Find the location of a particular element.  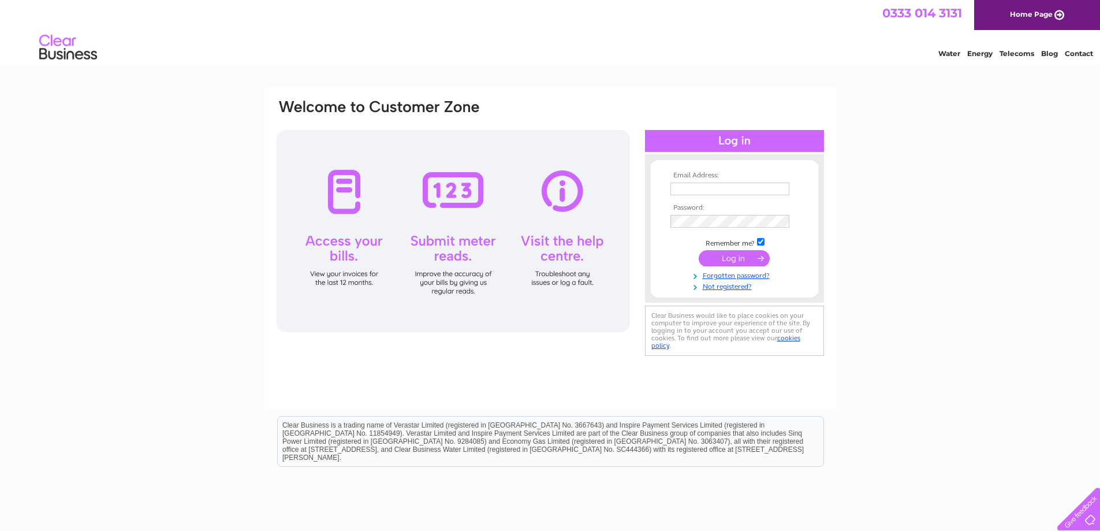

a: 0333 014 3131 is located at coordinates (922, 13).